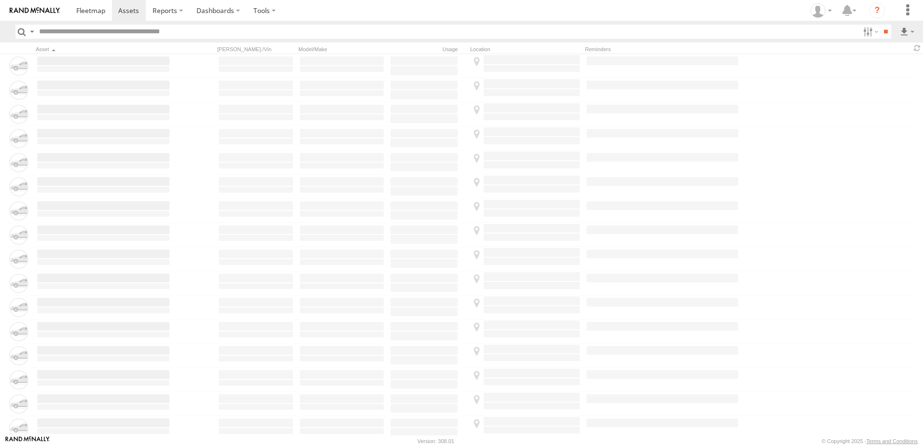 This screenshot has width=923, height=446. Describe the element at coordinates (821, 11) in the screenshot. I see `div: Finn Arendt` at that location.